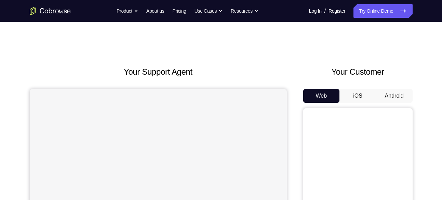 This screenshot has width=442, height=200. Describe the element at coordinates (394, 96) in the screenshot. I see `button: Android` at that location.